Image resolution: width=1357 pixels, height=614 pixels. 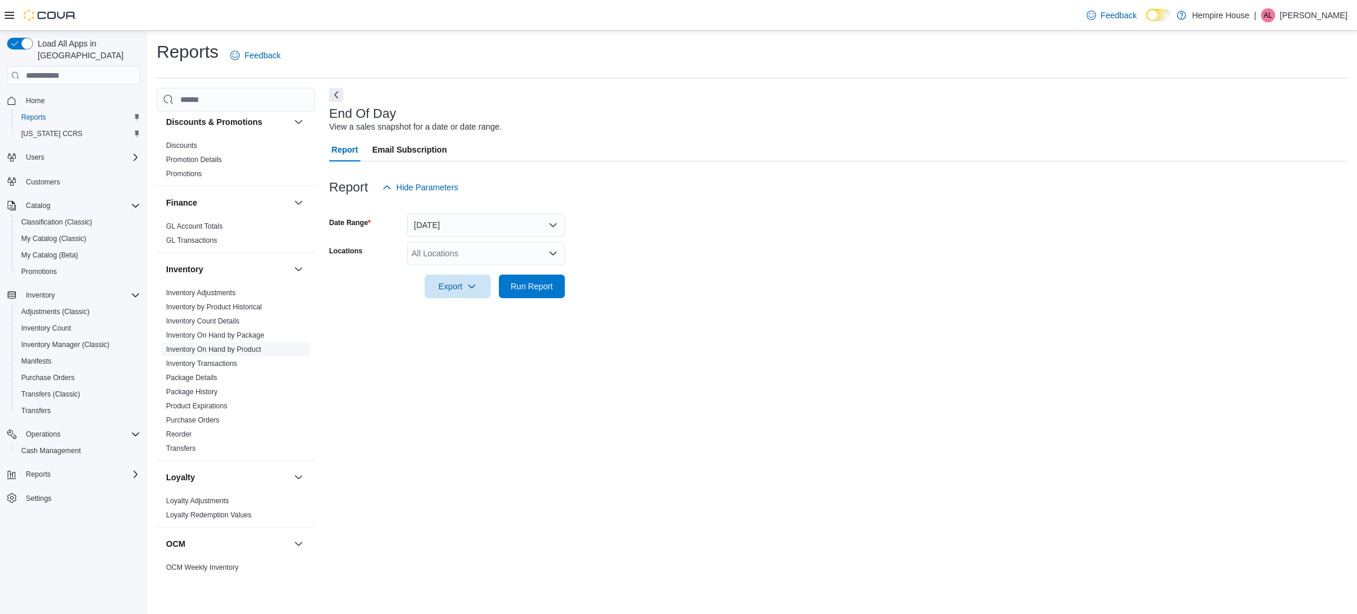 I want to click on h3: Inventory, so click(x=184, y=269).